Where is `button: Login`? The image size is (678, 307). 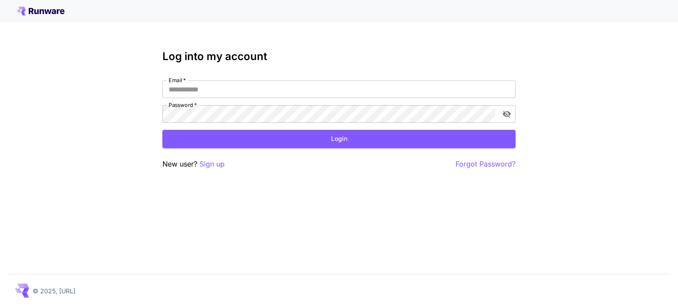 button: Login is located at coordinates (339, 139).